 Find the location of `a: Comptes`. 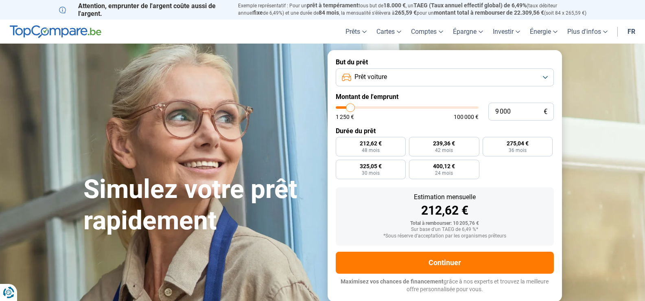

a: Comptes is located at coordinates (427, 31).